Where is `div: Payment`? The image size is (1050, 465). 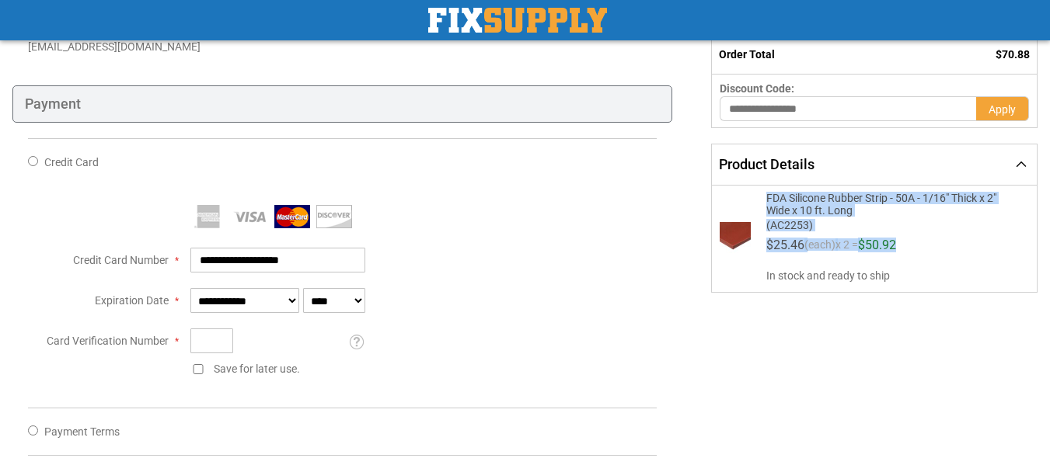
div: Payment is located at coordinates (342, 104).